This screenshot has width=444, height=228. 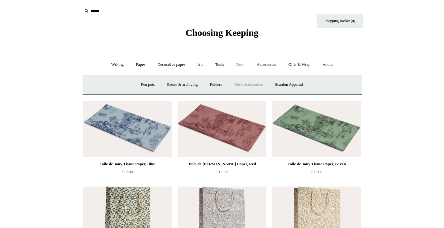 I want to click on a: Scanlon Apparati, so click(x=289, y=84).